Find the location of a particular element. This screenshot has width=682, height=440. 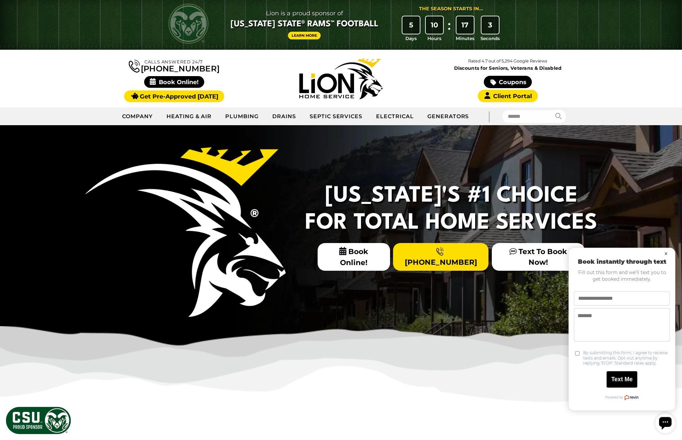

span: Minutes is located at coordinates (465, 38).